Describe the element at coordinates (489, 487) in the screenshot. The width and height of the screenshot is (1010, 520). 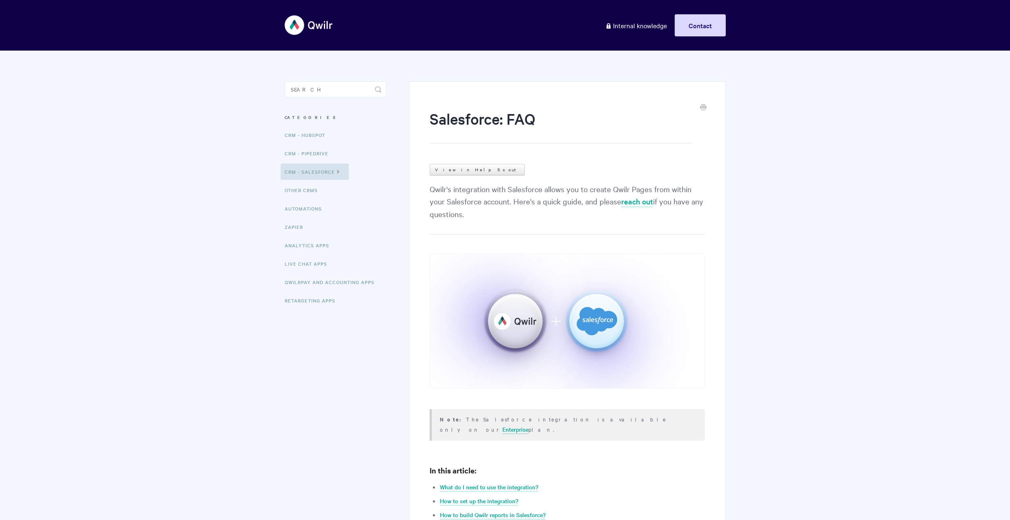
I see `a: What do I need to use the integration?` at that location.